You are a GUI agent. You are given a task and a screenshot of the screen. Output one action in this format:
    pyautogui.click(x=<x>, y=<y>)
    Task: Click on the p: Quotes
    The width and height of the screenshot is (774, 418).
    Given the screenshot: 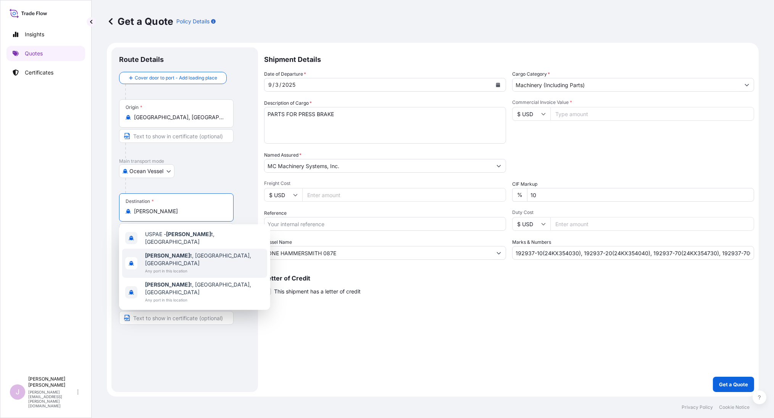 What is the action you would take?
    pyautogui.click(x=34, y=53)
    